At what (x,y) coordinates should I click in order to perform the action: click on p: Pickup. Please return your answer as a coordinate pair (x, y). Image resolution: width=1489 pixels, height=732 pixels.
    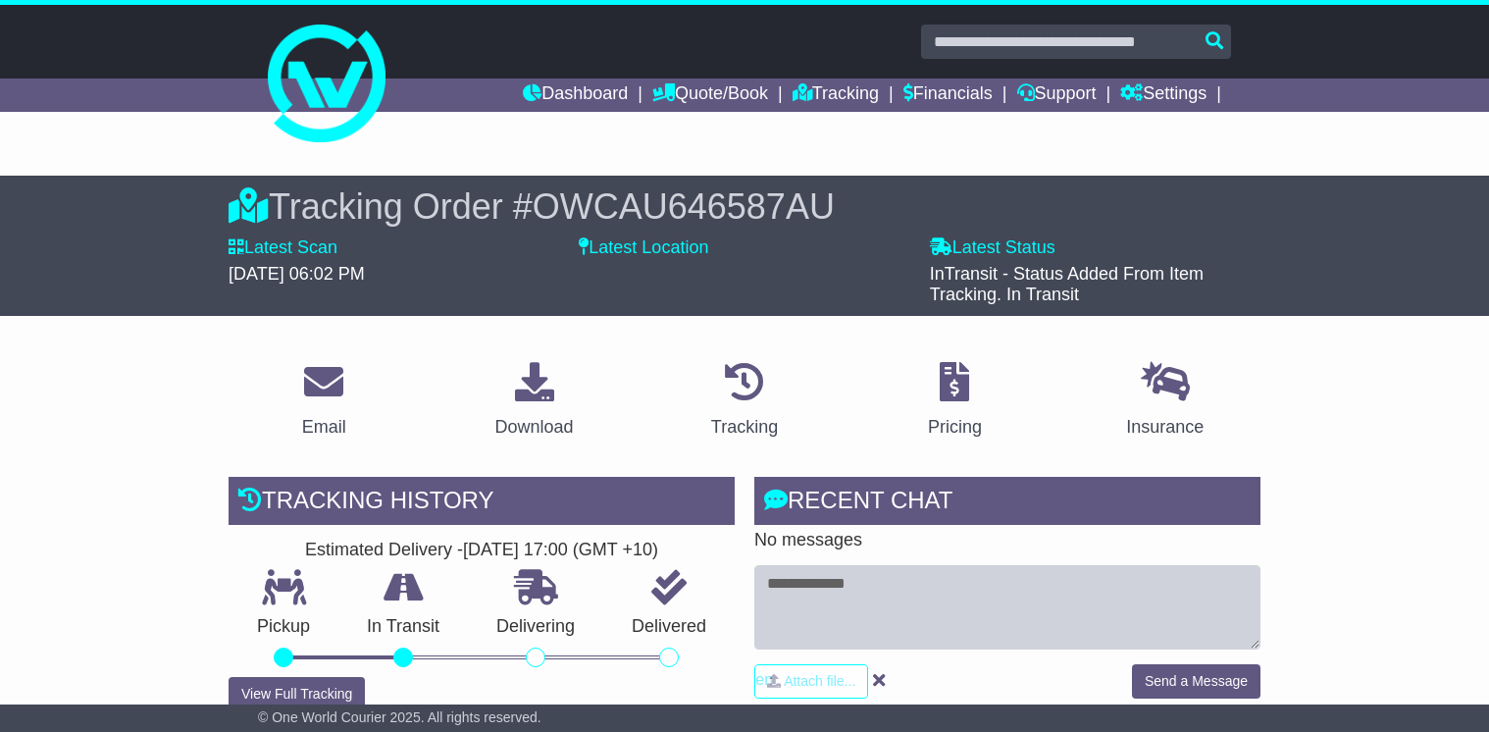
    Looking at the image, I should click on (284, 627).